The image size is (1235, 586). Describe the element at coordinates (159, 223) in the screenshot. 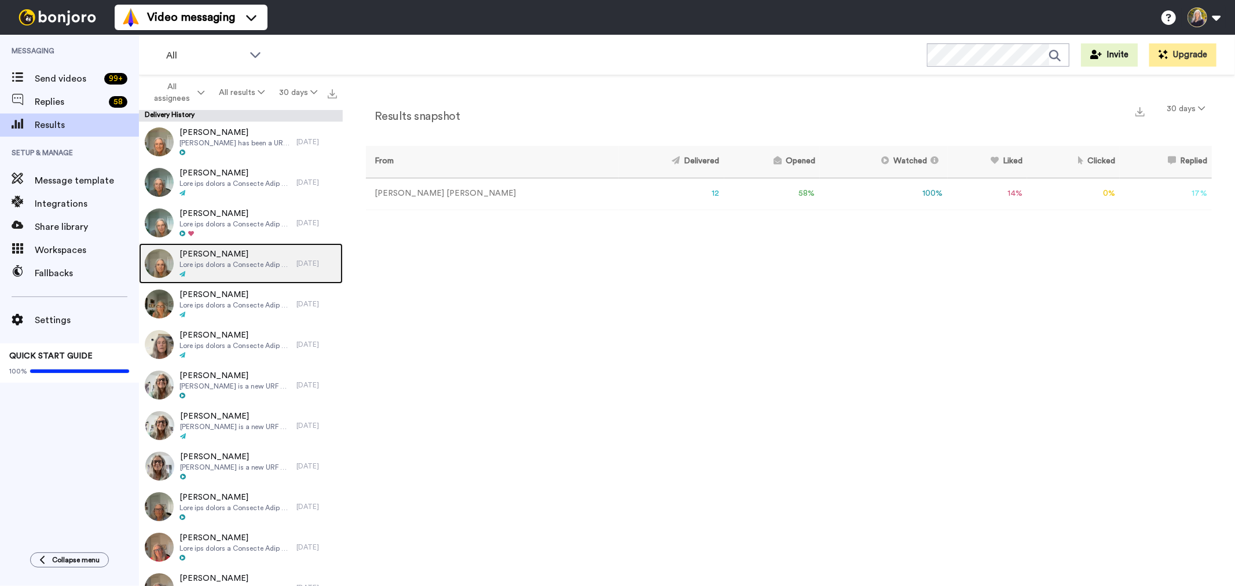

I see `img: 6073fa5d-1f04-463d-a075-73c64f19b85c-thumb.jpg` at that location.